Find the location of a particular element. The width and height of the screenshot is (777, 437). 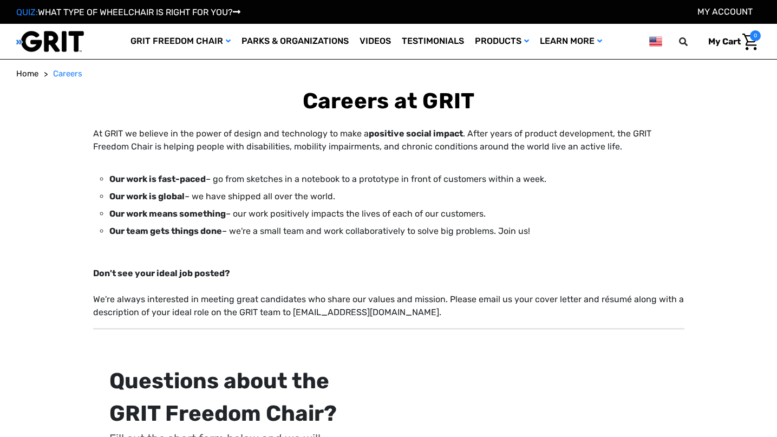

strong: positive social impact is located at coordinates (416, 133).